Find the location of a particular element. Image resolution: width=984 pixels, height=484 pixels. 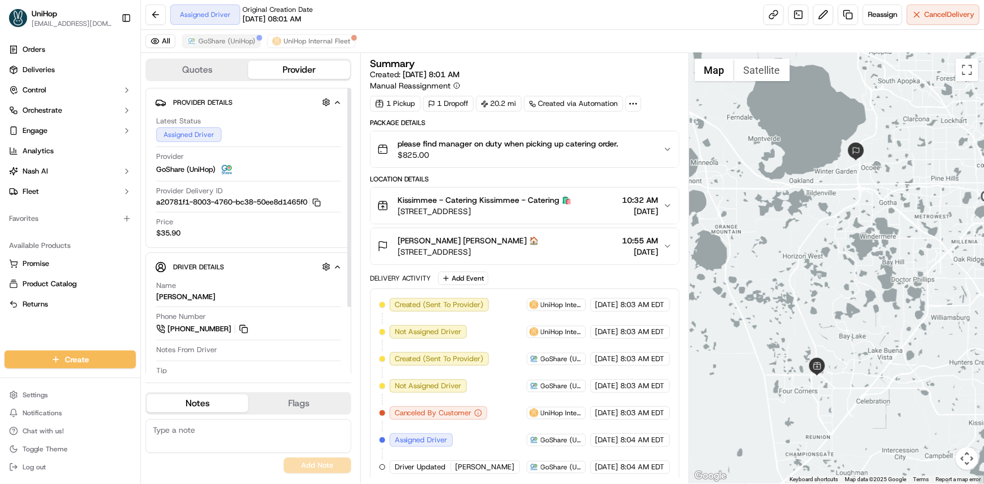

button: Show street map is located at coordinates (714, 70).